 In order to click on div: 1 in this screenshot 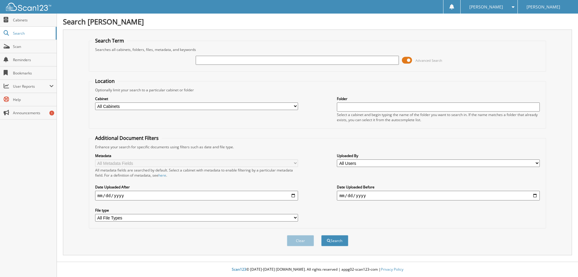, I will do `click(52, 113)`.